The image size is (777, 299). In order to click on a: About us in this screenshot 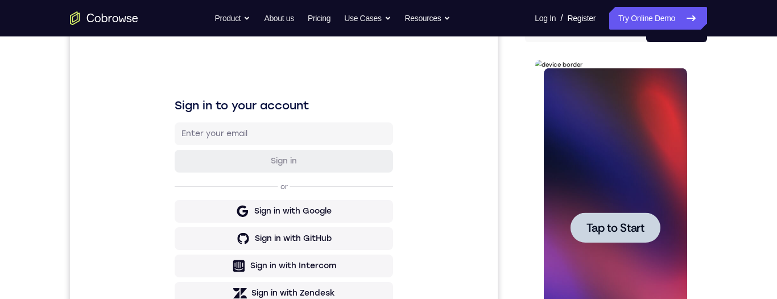, I will do `click(279, 18)`.